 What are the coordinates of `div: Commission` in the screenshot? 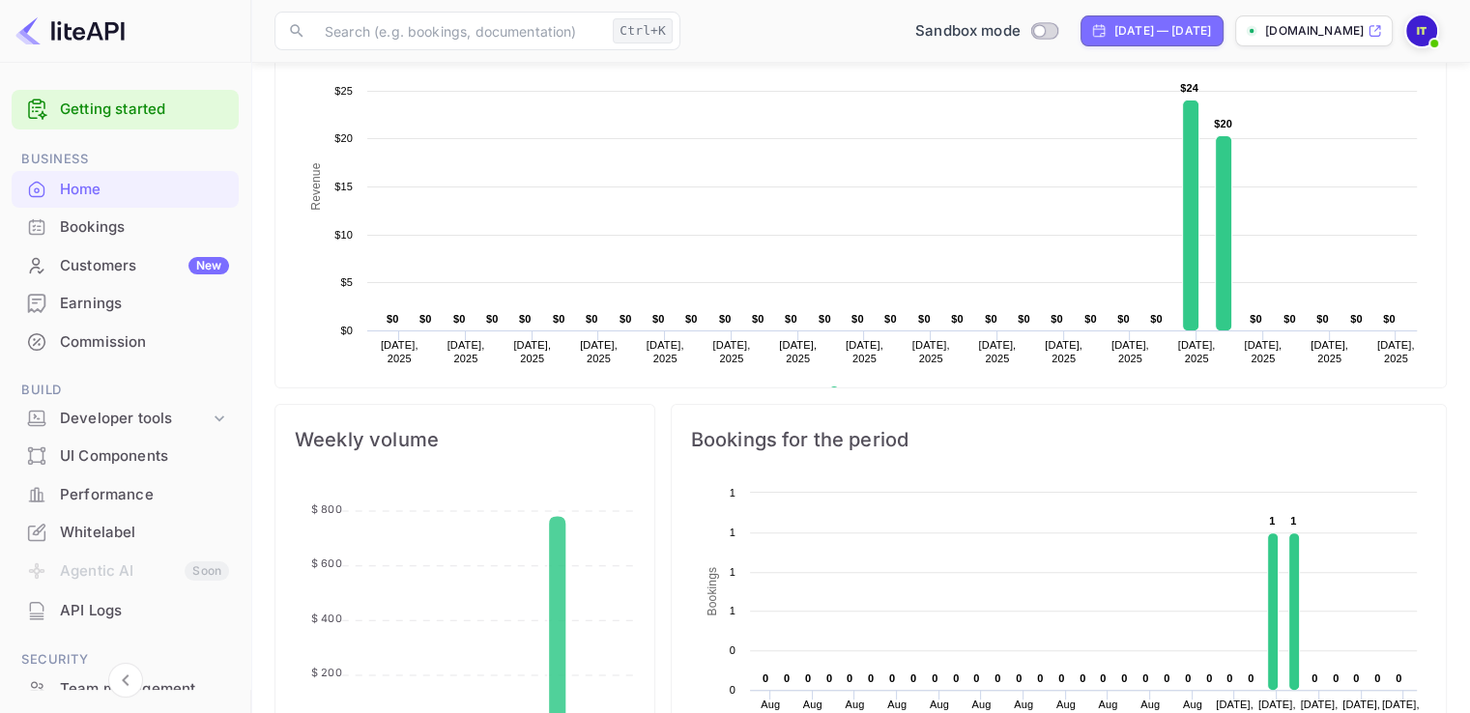 It's located at (144, 342).